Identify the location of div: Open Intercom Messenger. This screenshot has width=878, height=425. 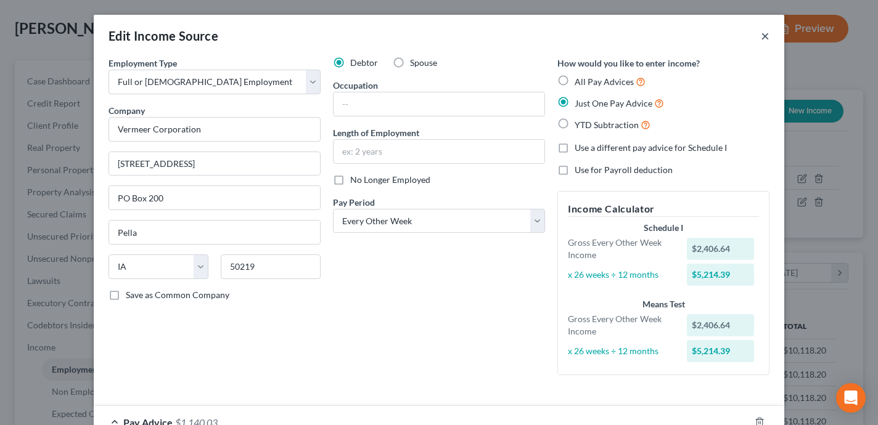
(850, 398).